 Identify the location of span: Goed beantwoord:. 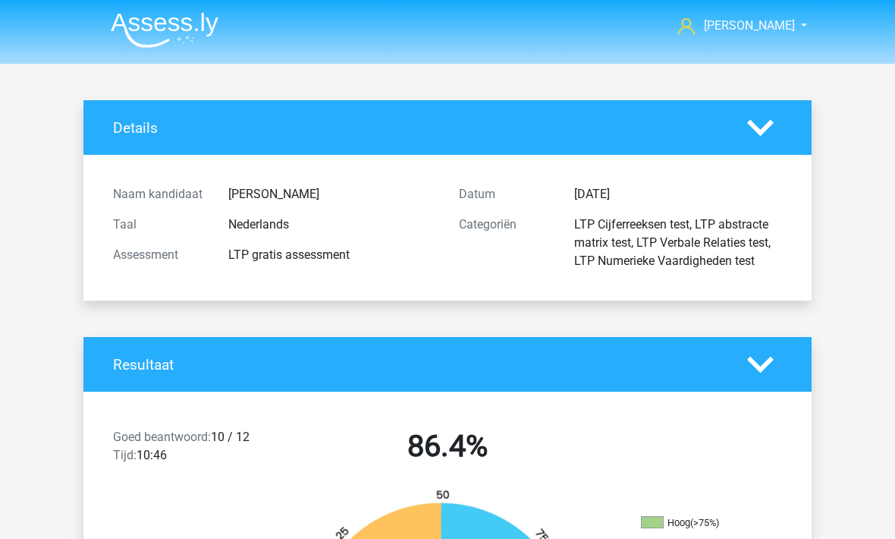
(162, 436).